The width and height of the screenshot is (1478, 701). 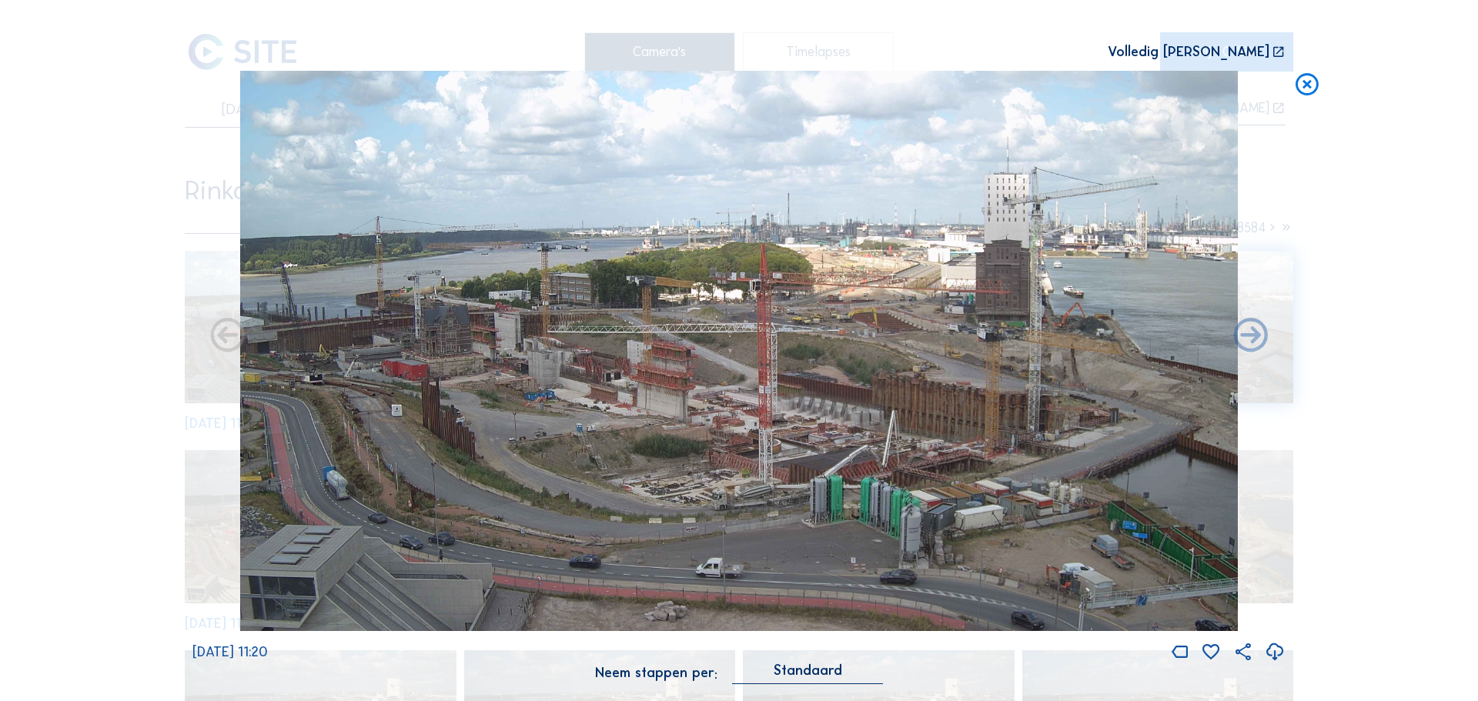 What do you see at coordinates (739, 351) in the screenshot?
I see `img: Image` at bounding box center [739, 351].